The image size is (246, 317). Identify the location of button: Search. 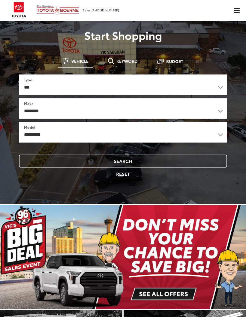
(123, 161).